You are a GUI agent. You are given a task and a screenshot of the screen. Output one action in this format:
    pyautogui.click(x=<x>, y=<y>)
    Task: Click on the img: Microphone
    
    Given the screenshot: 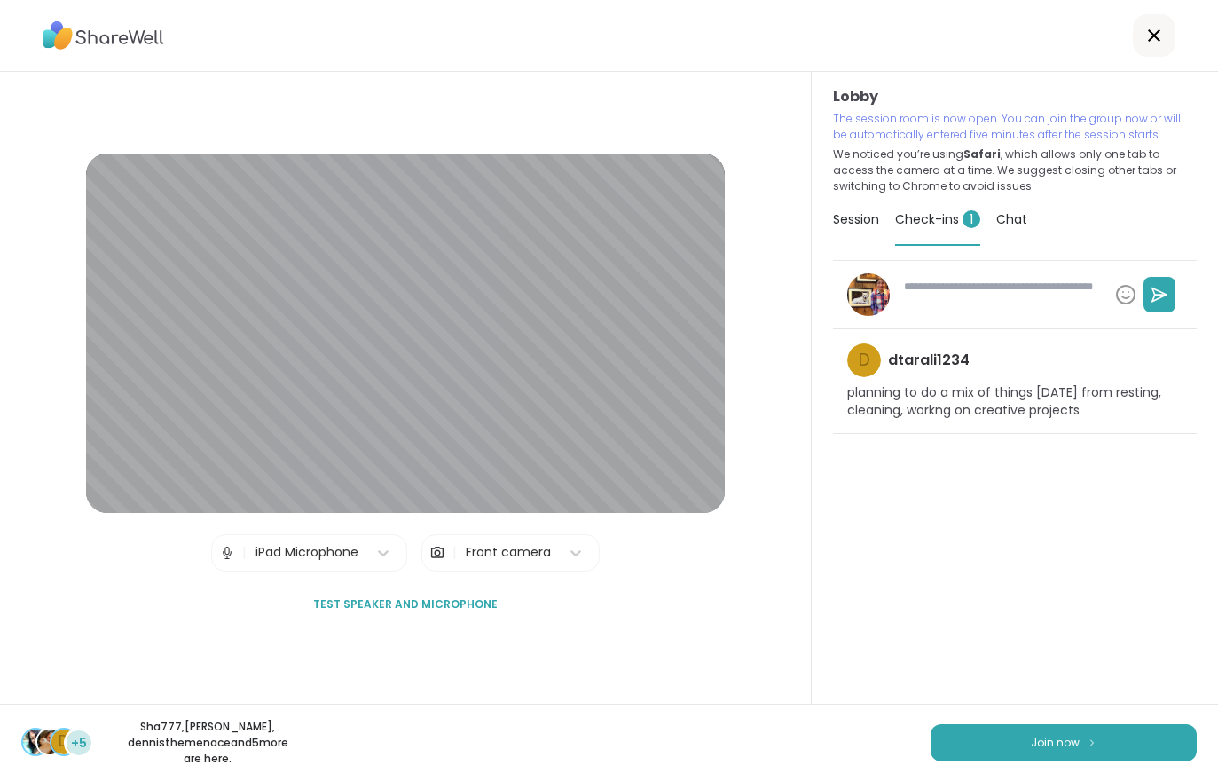 What is the action you would take?
    pyautogui.click(x=227, y=553)
    